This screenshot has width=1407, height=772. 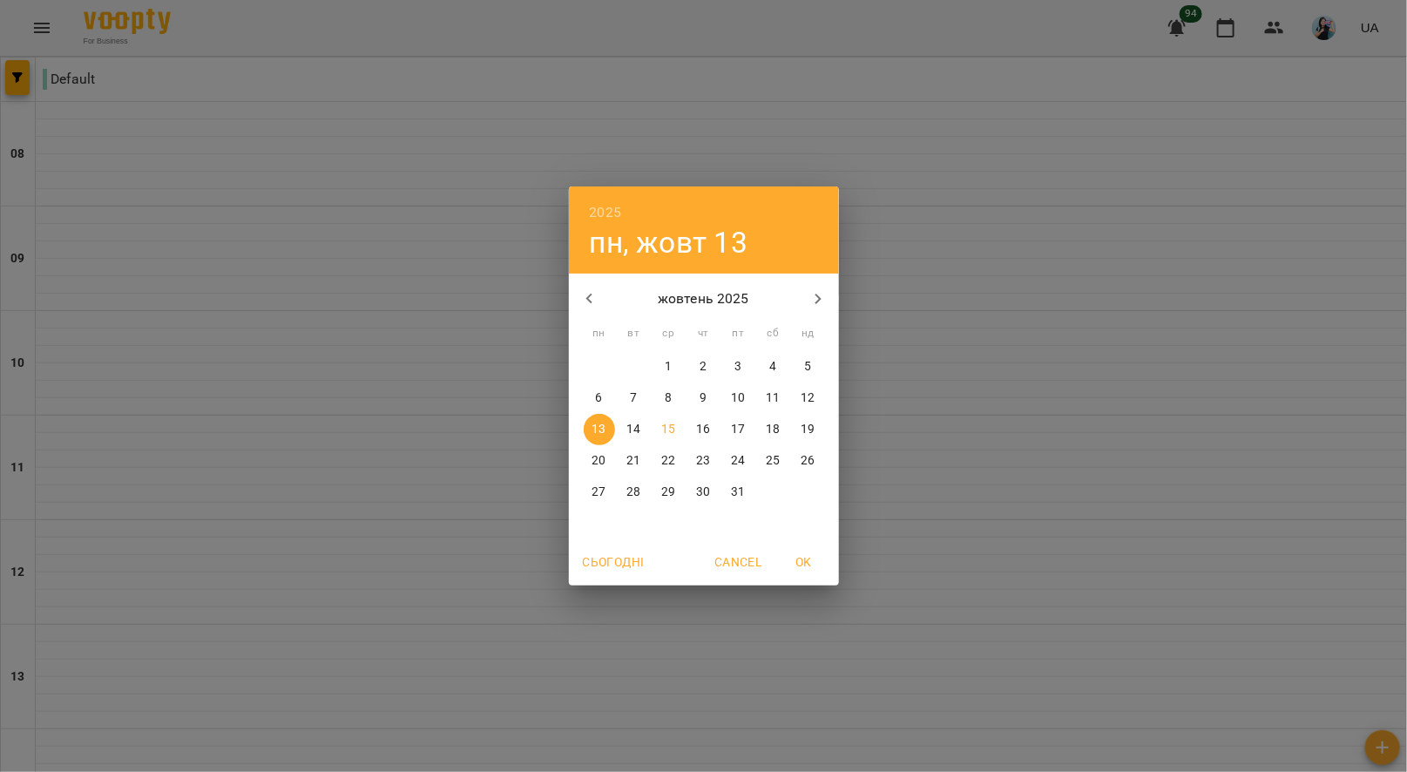 What do you see at coordinates (773, 334) in the screenshot?
I see `span: сб` at bounding box center [773, 334].